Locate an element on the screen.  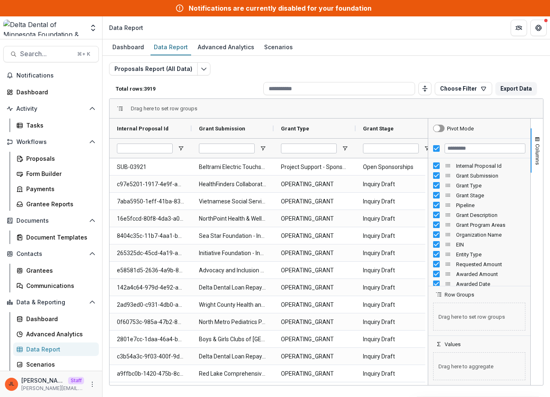
span: Values is located at coordinates (452, 344).